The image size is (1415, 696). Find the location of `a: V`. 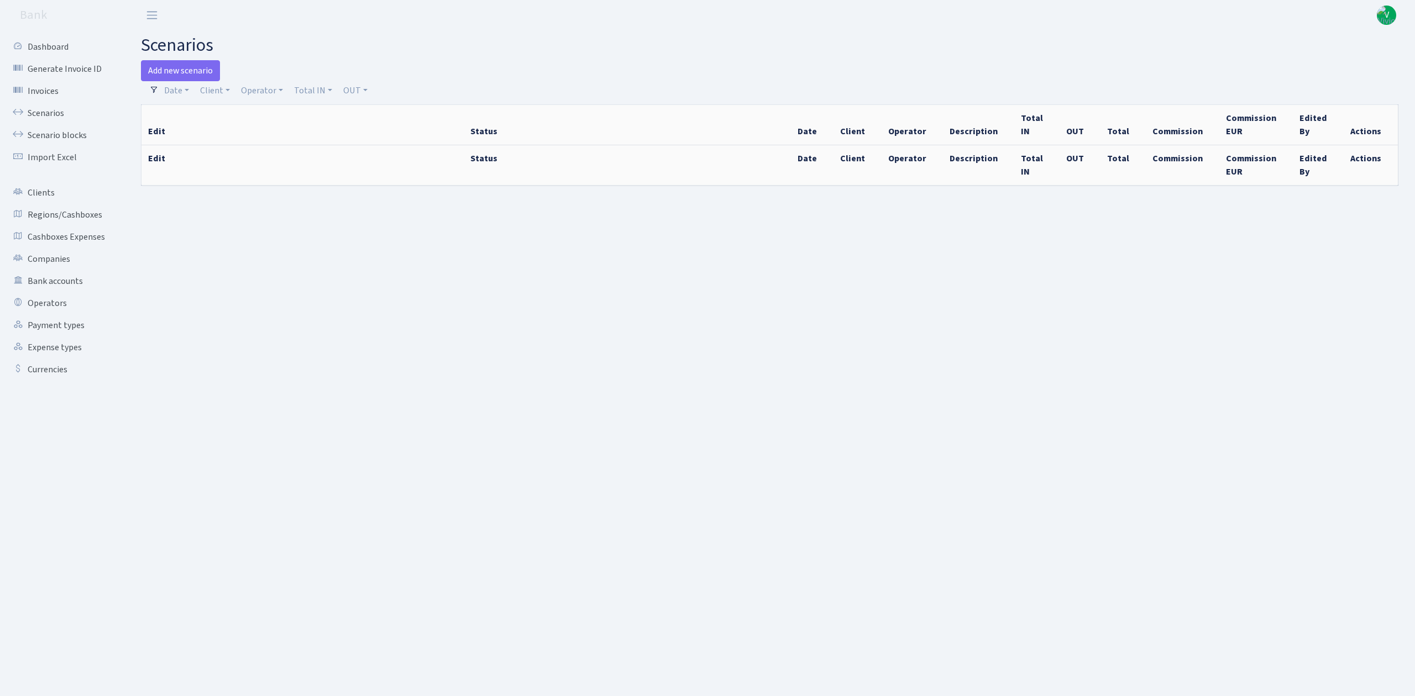

a: V is located at coordinates (1386, 15).